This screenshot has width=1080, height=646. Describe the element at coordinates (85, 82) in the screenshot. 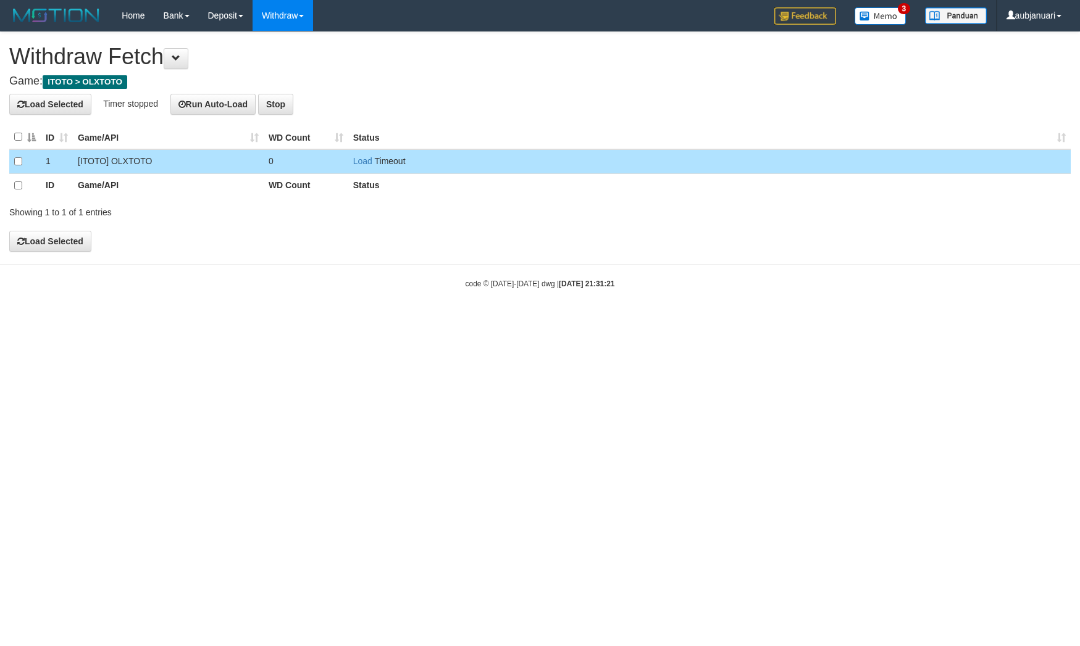

I see `span: ITOTO > OLXTOTO` at that location.